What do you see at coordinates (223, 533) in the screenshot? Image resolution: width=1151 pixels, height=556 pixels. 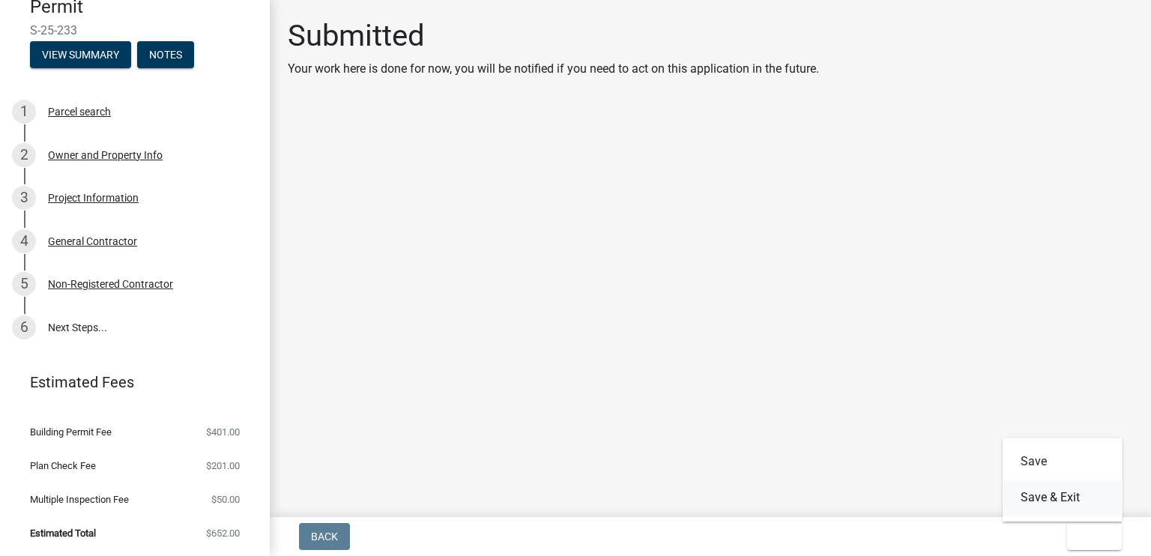 I see `span: $652.00` at bounding box center [223, 533].